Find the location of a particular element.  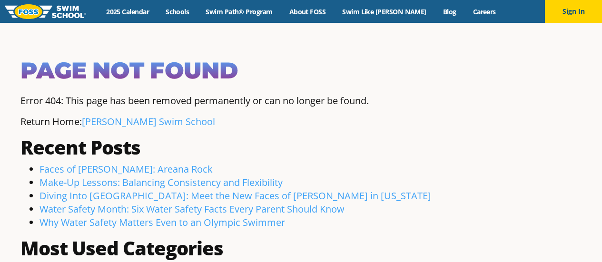

a: Blog is located at coordinates (449, 11).